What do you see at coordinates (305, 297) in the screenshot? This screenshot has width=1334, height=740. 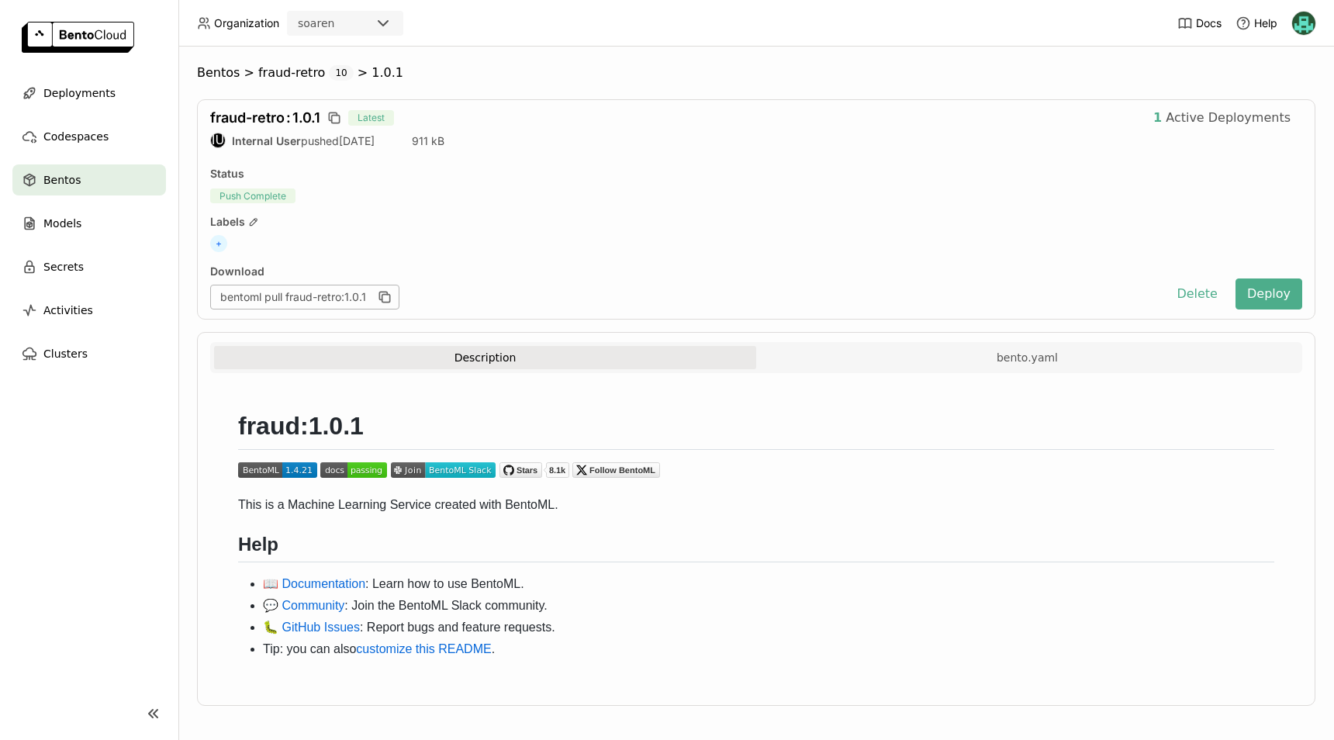 I see `div: bentoml pull fraud-retro:1.0.1` at bounding box center [305, 297].